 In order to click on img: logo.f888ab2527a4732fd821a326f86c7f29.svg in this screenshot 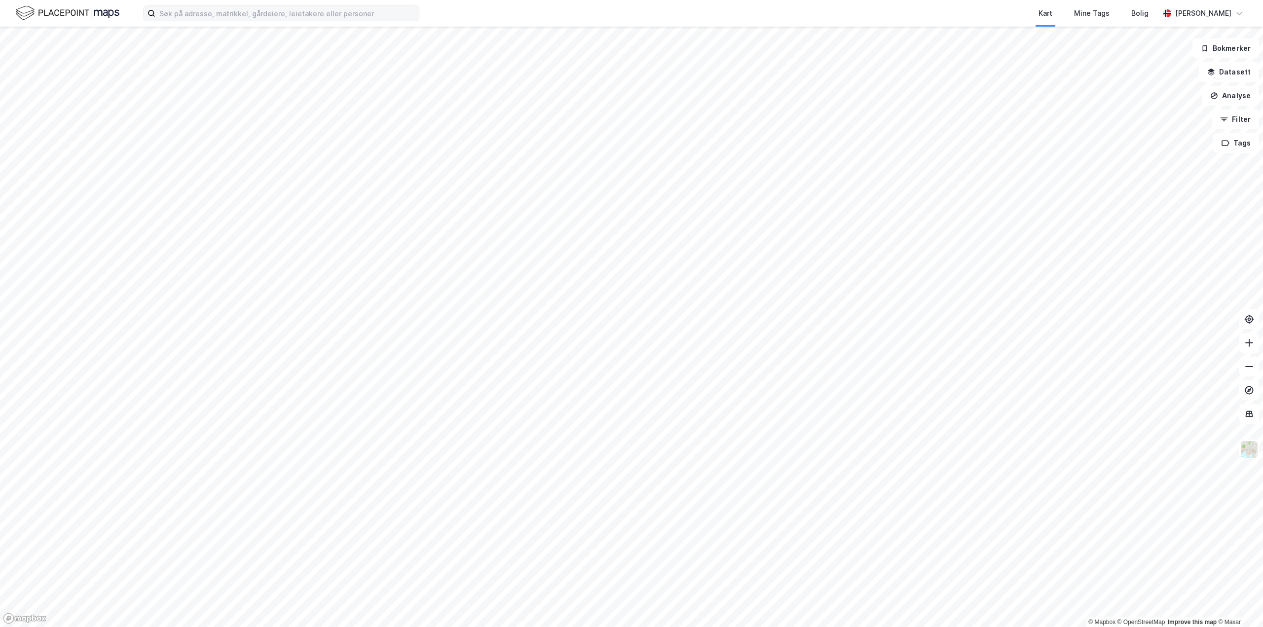, I will do `click(68, 13)`.